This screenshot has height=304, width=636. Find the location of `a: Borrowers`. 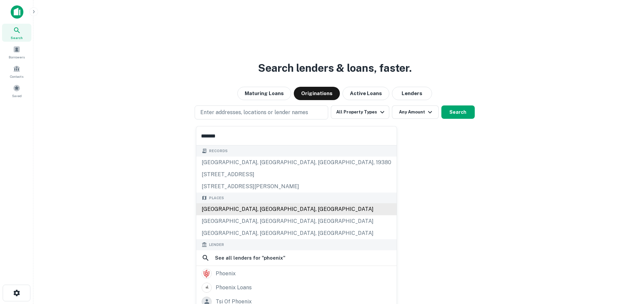

a: Borrowers is located at coordinates (17, 52).